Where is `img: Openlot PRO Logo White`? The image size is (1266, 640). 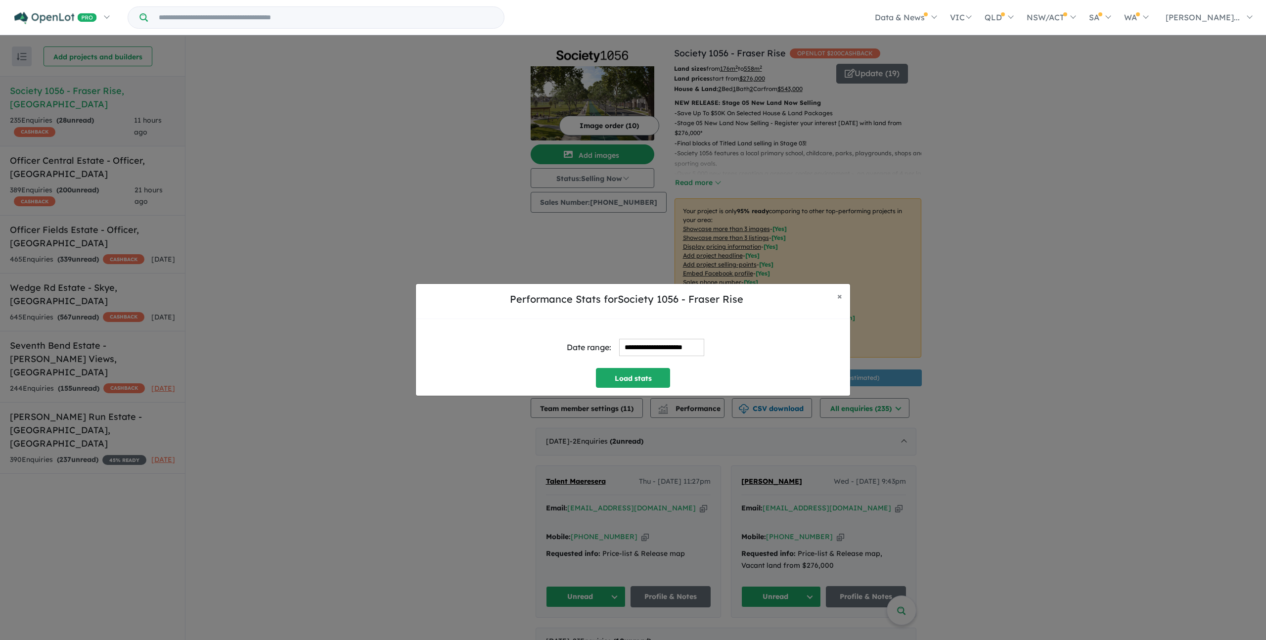
img: Openlot PRO Logo White is located at coordinates (55, 18).